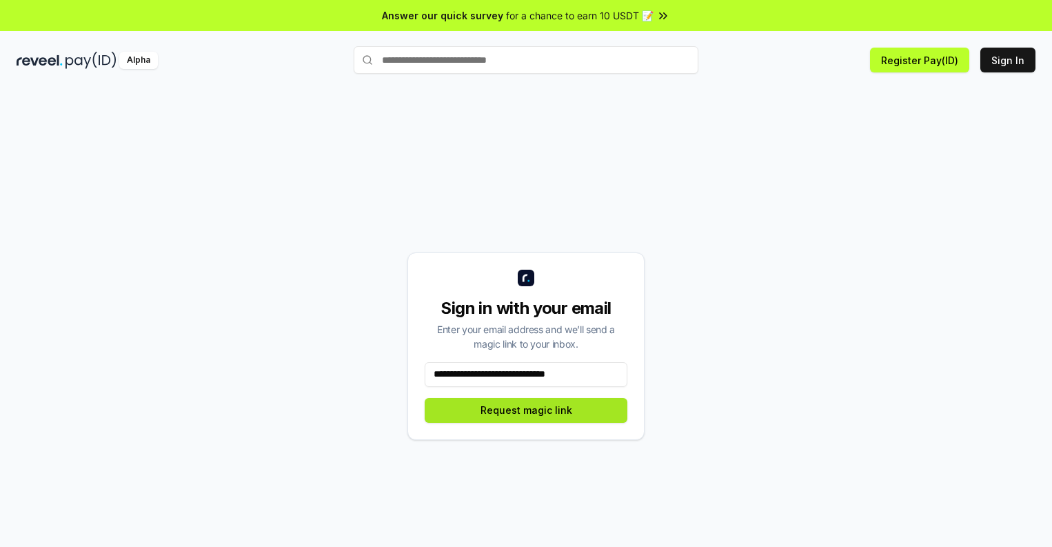 The image size is (1052, 547). Describe the element at coordinates (443, 15) in the screenshot. I see `span: Answer our quick survey` at that location.